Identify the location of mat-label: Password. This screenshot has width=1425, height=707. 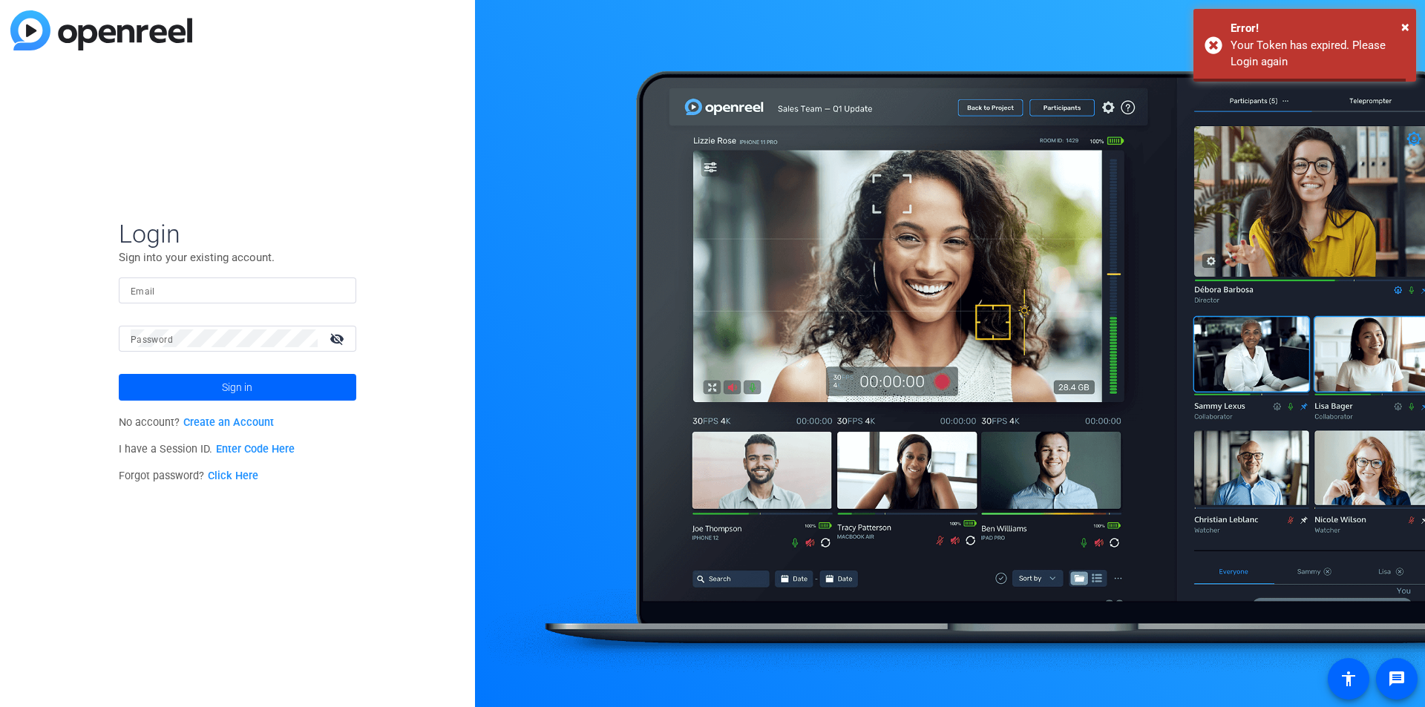
(151, 340).